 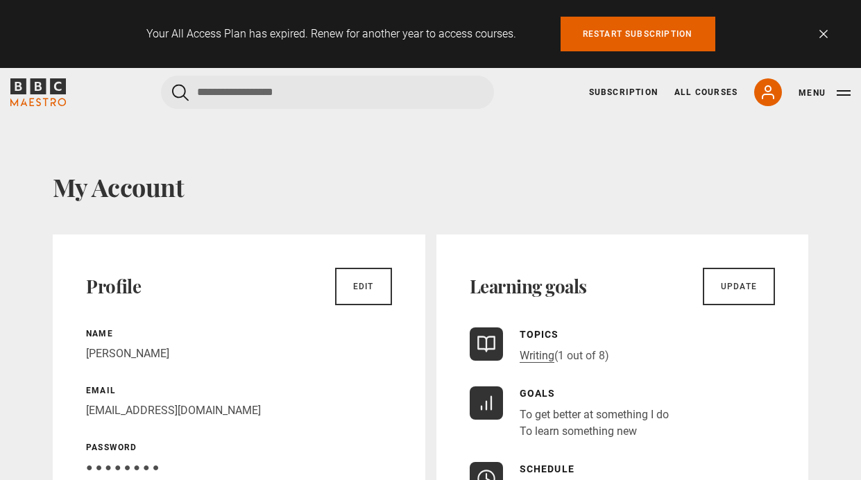 What do you see at coordinates (594, 415) in the screenshot?
I see `li: To get better at something I do` at bounding box center [594, 415].